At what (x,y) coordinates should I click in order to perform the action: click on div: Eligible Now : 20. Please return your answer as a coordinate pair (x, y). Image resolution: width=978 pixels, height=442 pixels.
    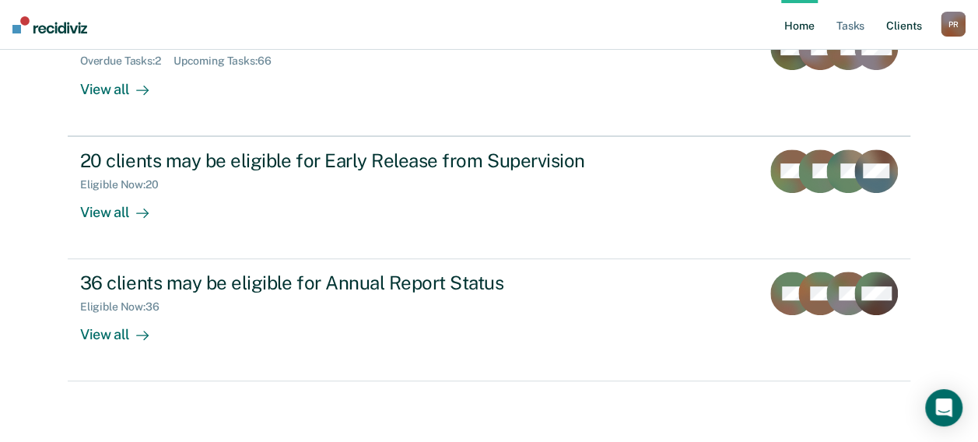
    Looking at the image, I should click on (125, 184).